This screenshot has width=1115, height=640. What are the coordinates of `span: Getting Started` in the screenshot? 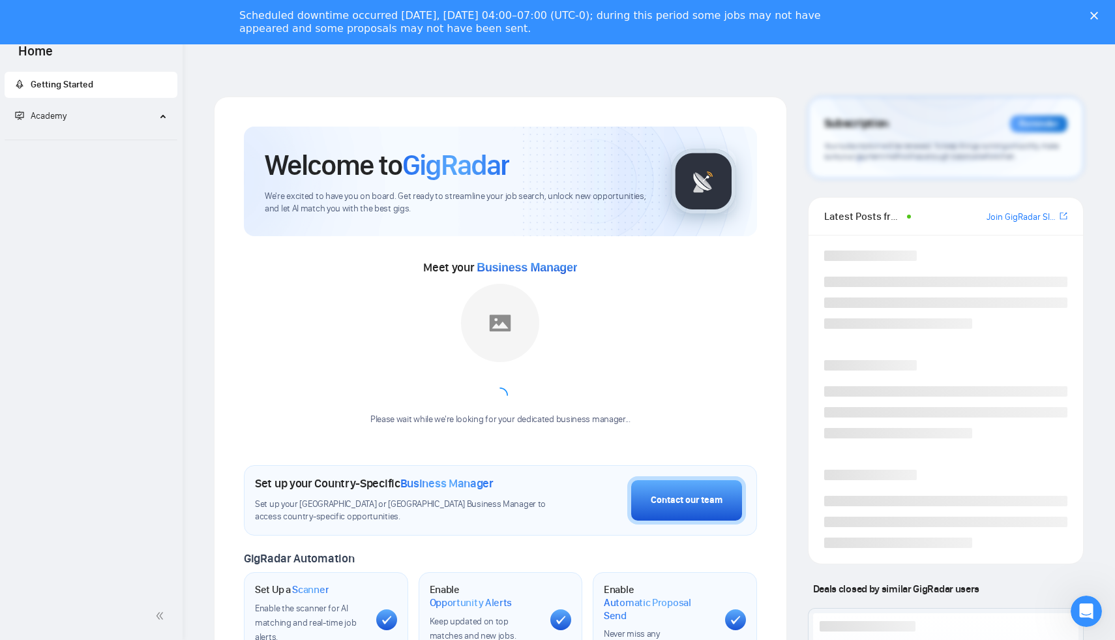 It's located at (62, 84).